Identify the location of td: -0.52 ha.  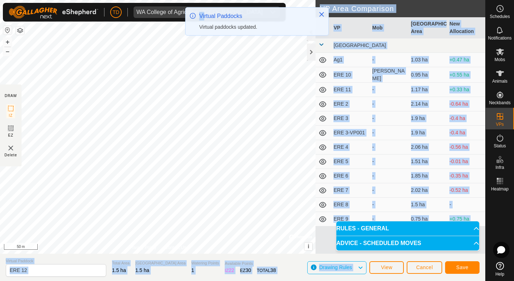
(466, 190).